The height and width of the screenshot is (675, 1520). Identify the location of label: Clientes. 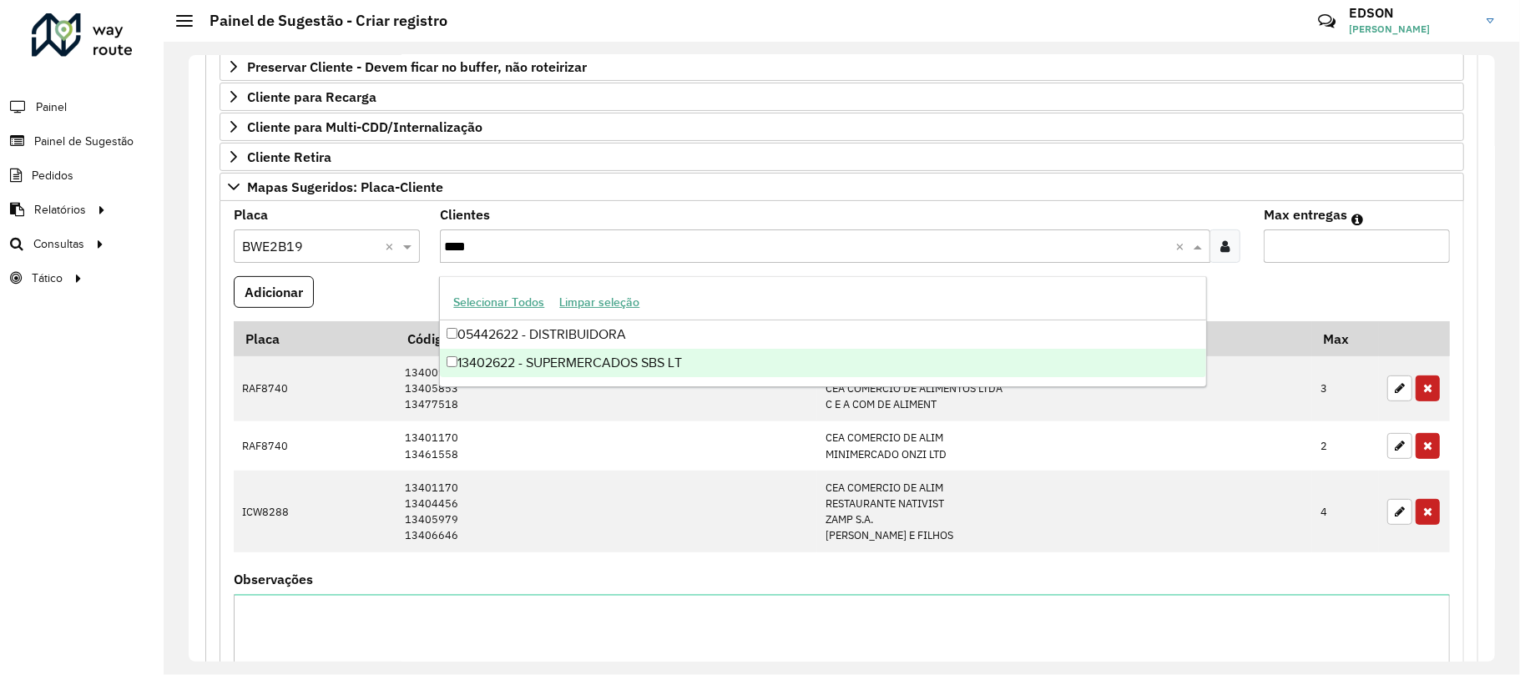
(465, 214).